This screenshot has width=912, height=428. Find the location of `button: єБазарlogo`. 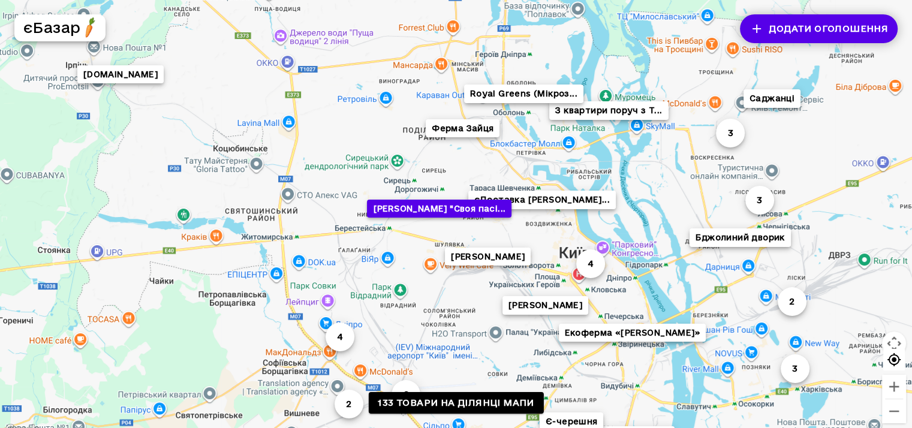

button: єБазарlogo is located at coordinates (60, 28).